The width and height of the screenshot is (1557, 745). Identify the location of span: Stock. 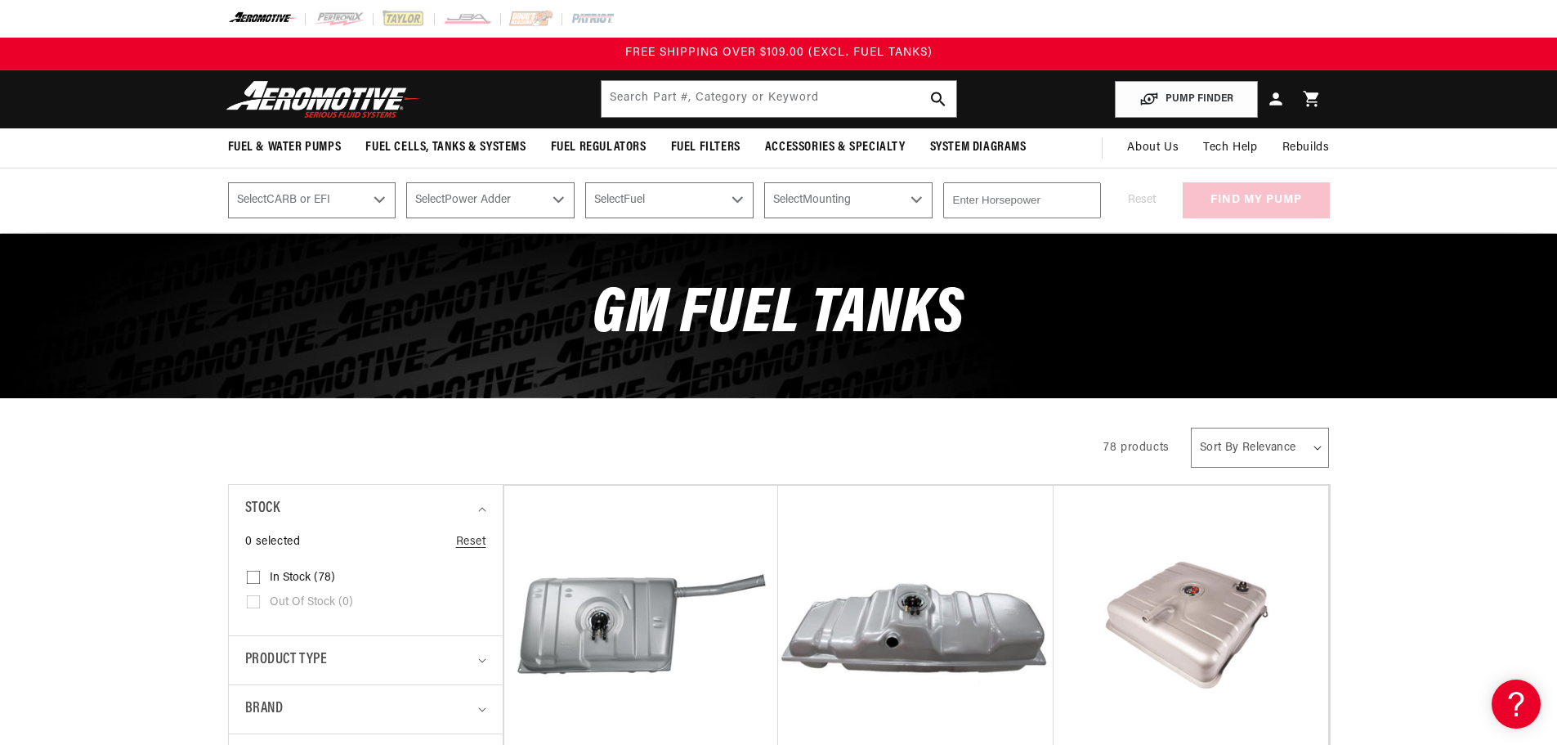
(262, 508).